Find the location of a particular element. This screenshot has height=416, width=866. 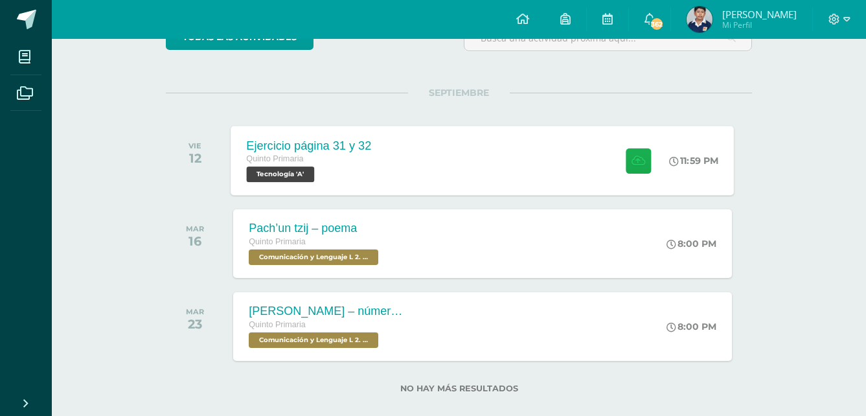

div: Ejercicio página 31 y 32 is located at coordinates (309, 145).